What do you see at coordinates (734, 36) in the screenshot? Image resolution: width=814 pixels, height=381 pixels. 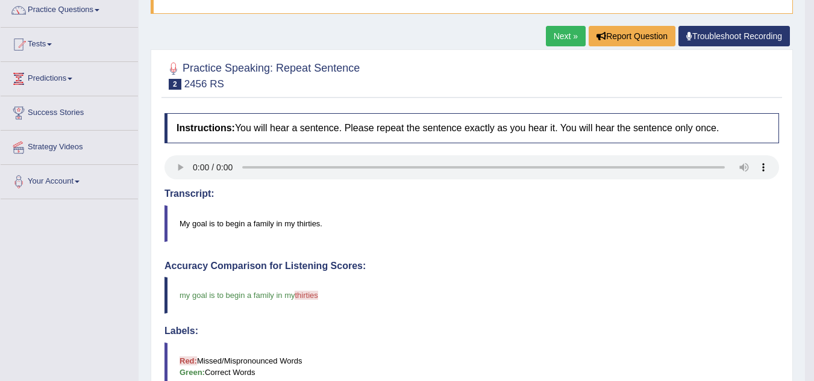 I see `a: Troubleshoot Recording` at bounding box center [734, 36].